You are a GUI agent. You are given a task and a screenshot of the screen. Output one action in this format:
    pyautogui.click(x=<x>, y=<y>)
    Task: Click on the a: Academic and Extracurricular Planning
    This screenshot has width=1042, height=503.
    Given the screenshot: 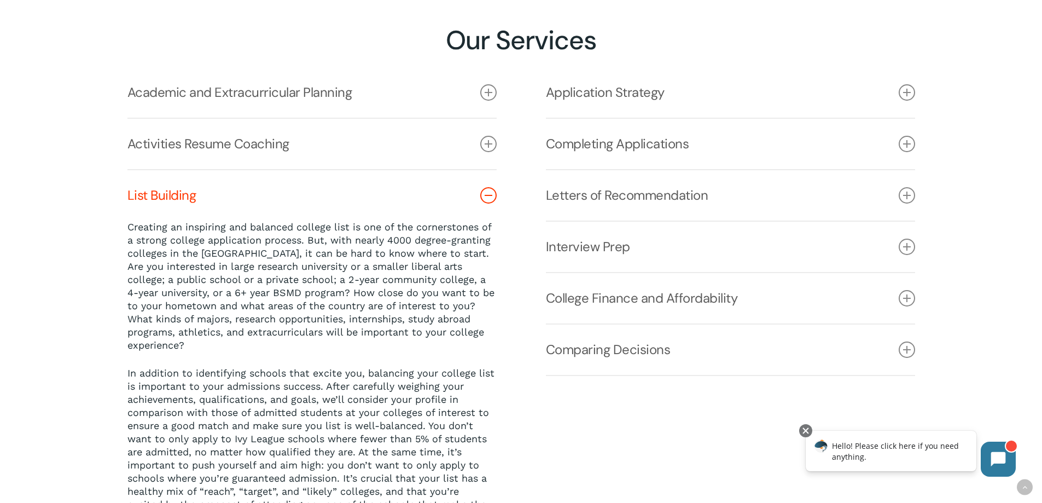 What is the action you would take?
    pyautogui.click(x=312, y=92)
    